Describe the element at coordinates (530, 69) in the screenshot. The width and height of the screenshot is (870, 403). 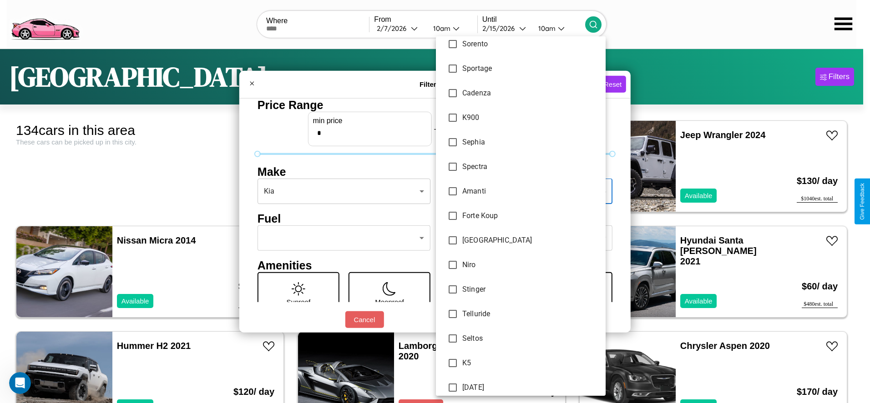
I see `span: Sportage` at that location.